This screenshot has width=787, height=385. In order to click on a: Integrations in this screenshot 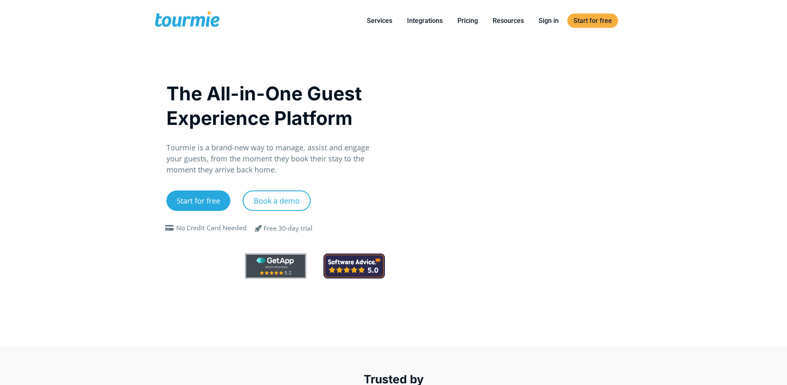, I will do `click(424, 20)`.